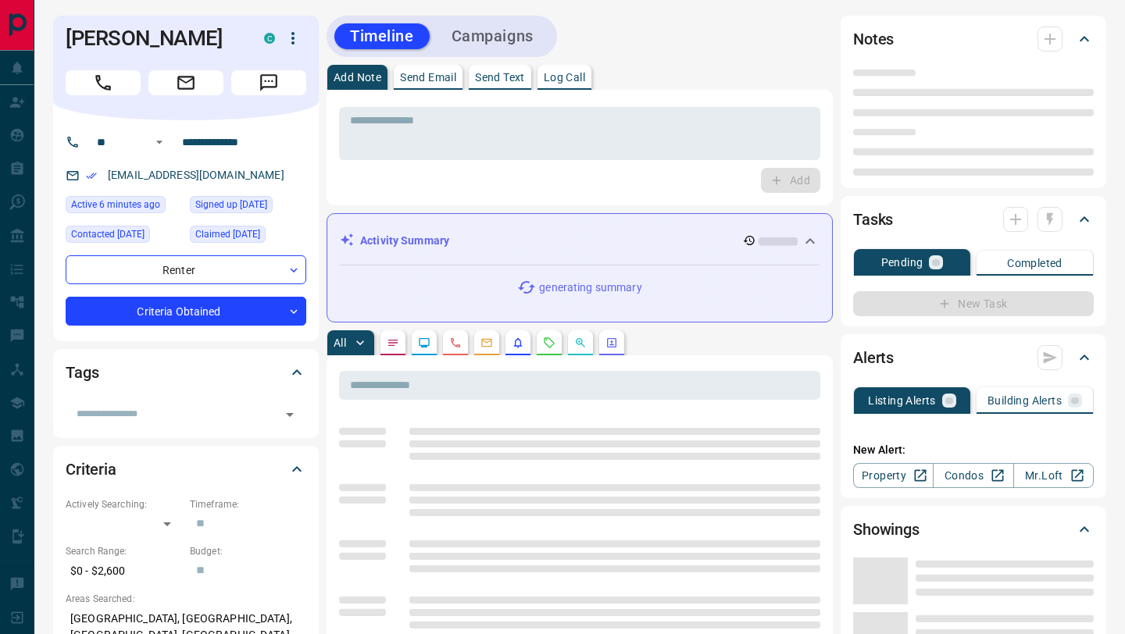  Describe the element at coordinates (123, 571) in the screenshot. I see `p: $0 - $2,600` at that location.